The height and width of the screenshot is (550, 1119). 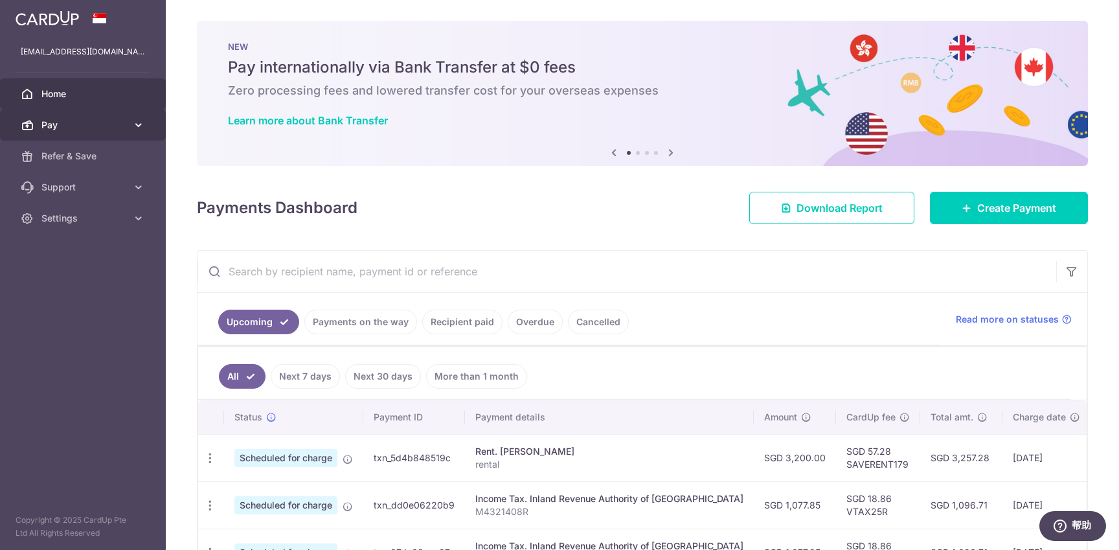 What do you see at coordinates (242, 376) in the screenshot?
I see `a: All` at bounding box center [242, 376].